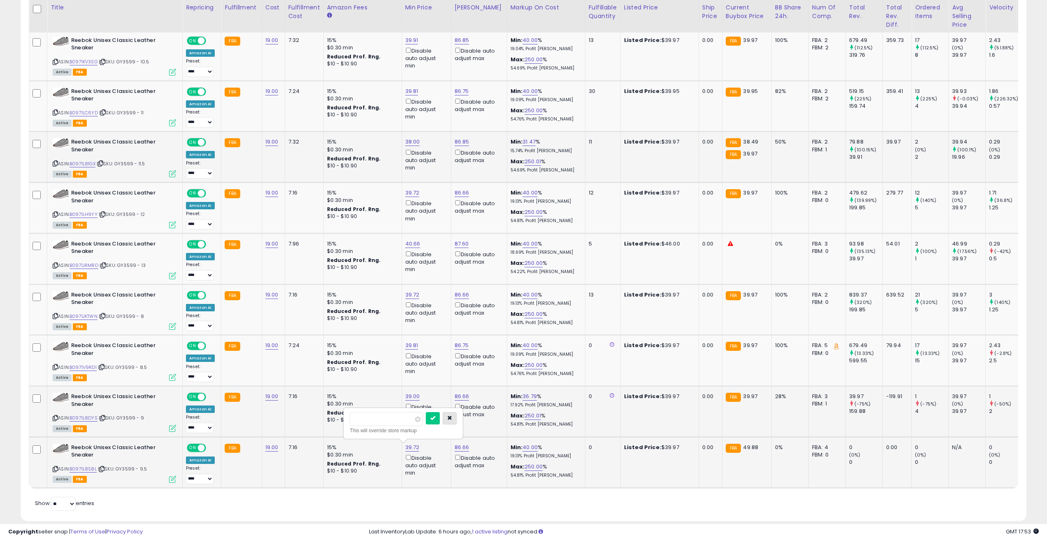 Image resolution: width=1047 pixels, height=540 pixels. I want to click on b: Listed Price:, so click(643, 142).